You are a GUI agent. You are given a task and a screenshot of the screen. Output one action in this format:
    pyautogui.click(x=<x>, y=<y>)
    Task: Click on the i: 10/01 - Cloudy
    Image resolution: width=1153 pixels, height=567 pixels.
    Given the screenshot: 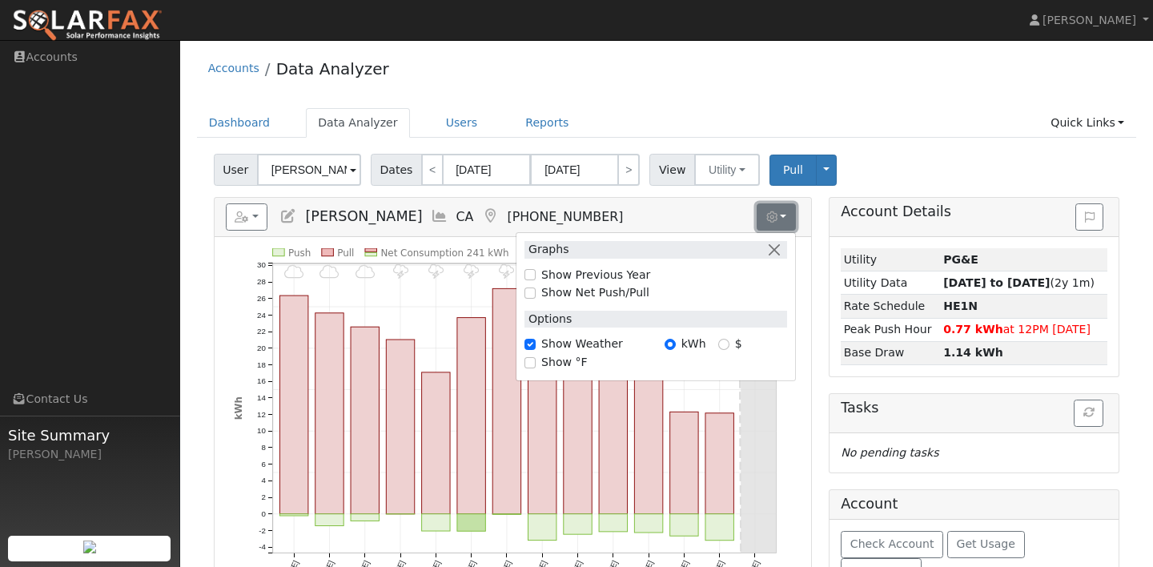 What is the action you would take?
    pyautogui.click(x=364, y=272)
    